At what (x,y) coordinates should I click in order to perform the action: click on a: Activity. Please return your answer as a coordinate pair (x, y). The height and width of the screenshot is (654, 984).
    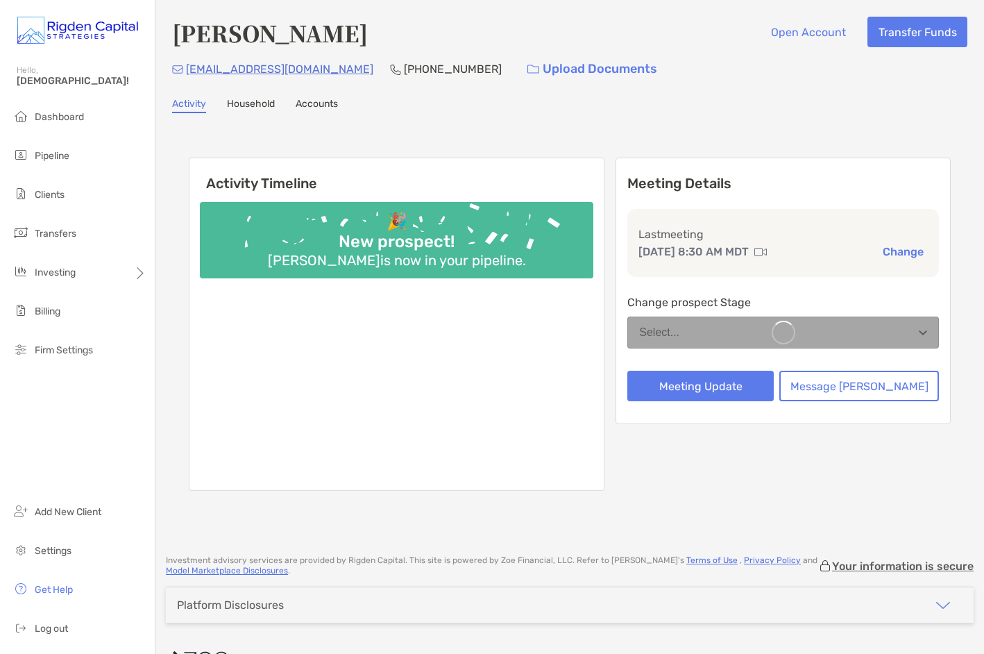
    Looking at the image, I should click on (189, 105).